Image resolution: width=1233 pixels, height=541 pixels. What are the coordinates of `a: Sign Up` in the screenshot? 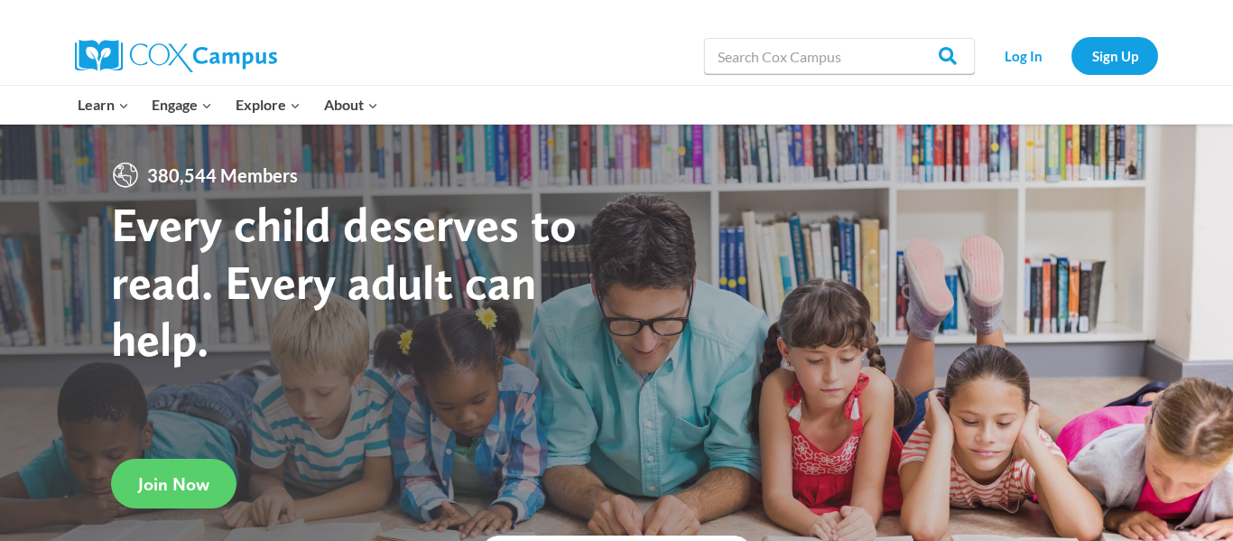 It's located at (1115, 55).